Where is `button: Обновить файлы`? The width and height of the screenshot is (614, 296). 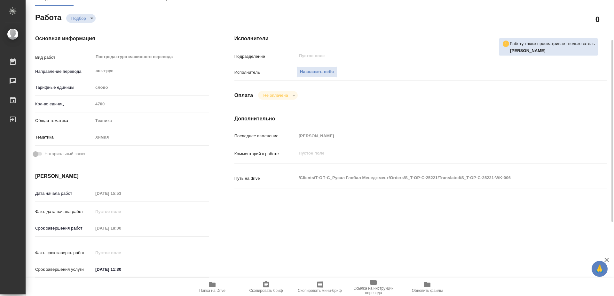
button: Обновить файлы is located at coordinates (427, 287).